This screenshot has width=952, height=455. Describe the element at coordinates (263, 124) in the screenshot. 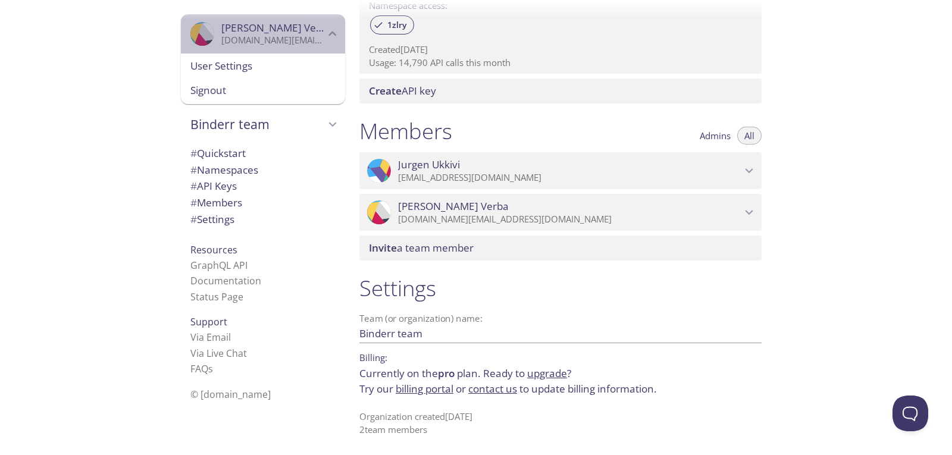

I see `div: Binderr team` at that location.